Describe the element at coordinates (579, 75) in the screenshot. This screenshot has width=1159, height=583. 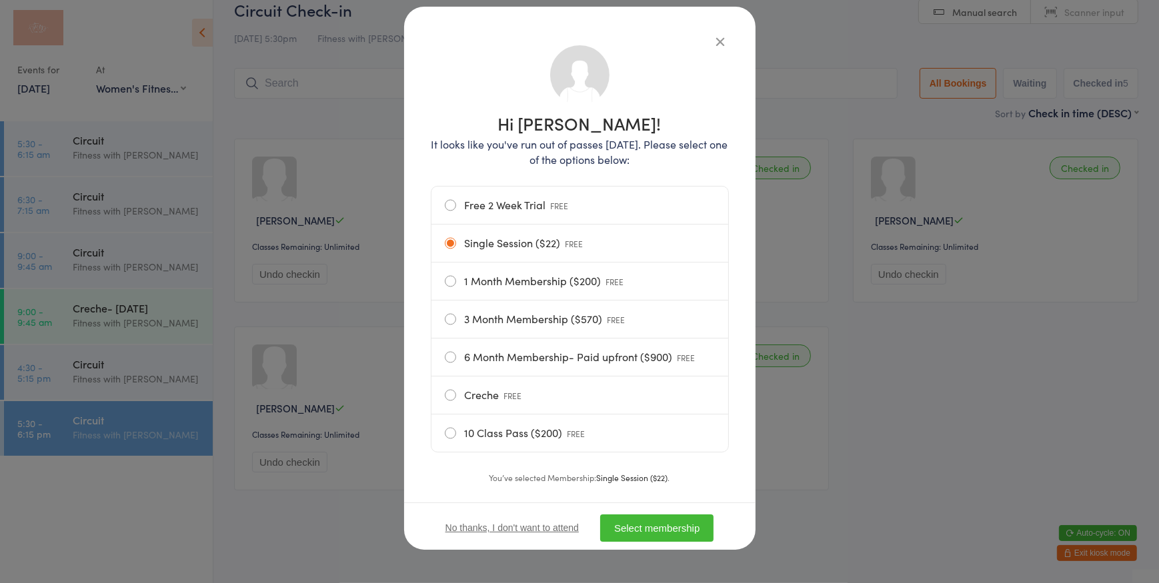
I see `img: no_photo.png` at that location.